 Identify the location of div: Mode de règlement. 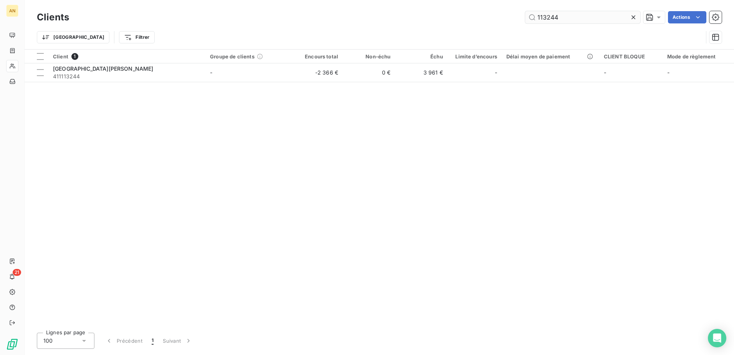
(698, 56).